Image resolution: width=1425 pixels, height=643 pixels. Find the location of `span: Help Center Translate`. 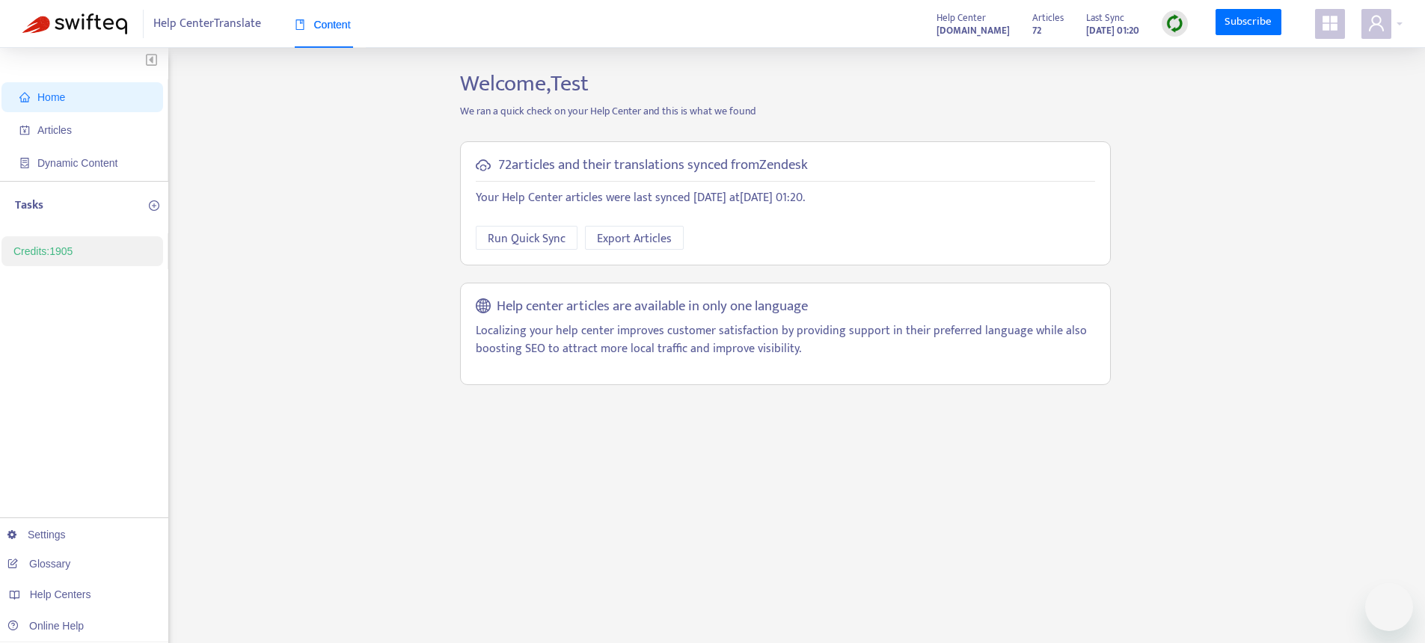

span: Help Center Translate is located at coordinates (207, 24).